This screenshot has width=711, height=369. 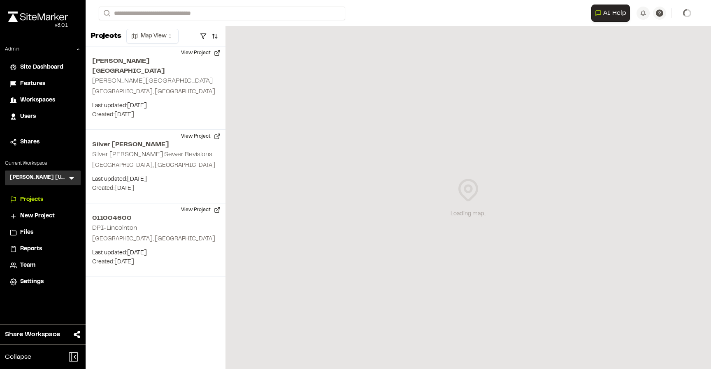 What do you see at coordinates (43, 117) in the screenshot?
I see `a: Users` at bounding box center [43, 117].